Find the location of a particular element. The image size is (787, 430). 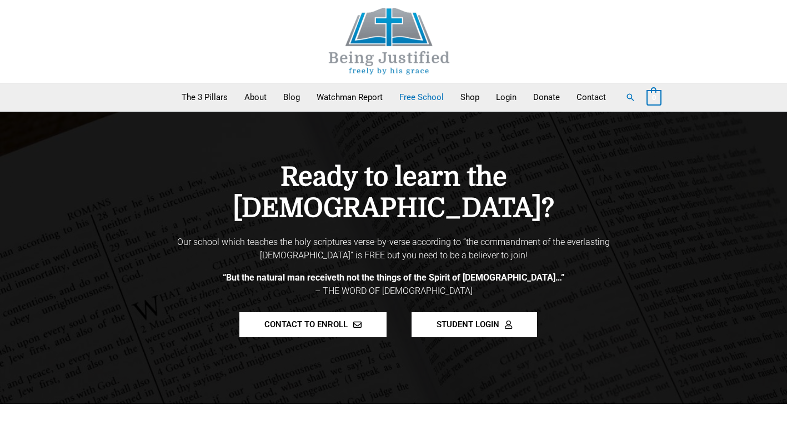

span: STUDENT LOGIN is located at coordinates (468, 324).